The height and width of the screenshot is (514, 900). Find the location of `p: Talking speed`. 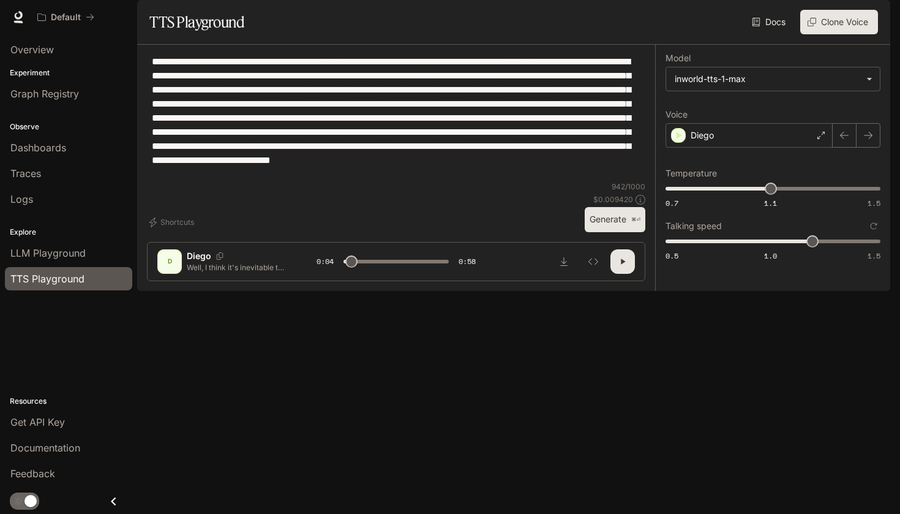

p: Talking speed is located at coordinates (694, 226).